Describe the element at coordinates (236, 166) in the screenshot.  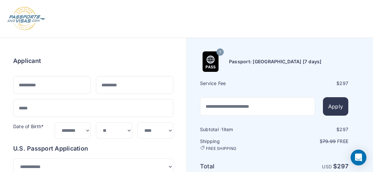
I see `h6: Total` at that location.